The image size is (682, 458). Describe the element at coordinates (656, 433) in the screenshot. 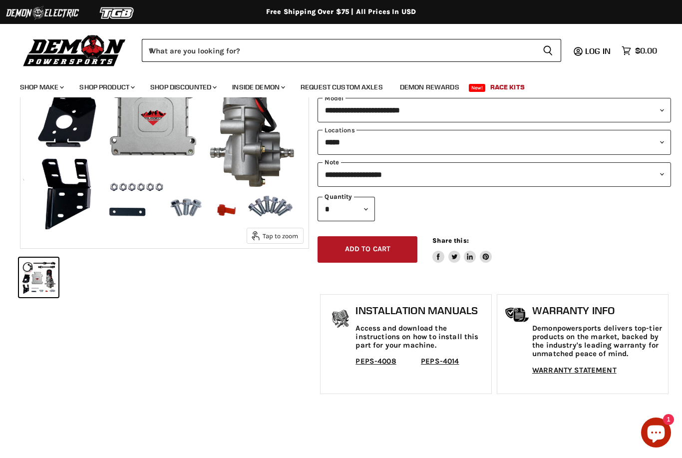

I see `inbox-online-store-chat: Shopify online store chat` at that location.